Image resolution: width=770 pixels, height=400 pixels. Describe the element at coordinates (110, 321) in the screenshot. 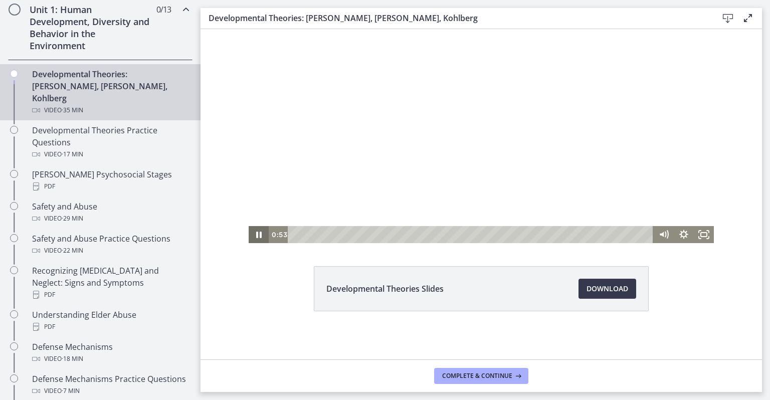

I see `div: Understanding Elder Abuse` at that location.